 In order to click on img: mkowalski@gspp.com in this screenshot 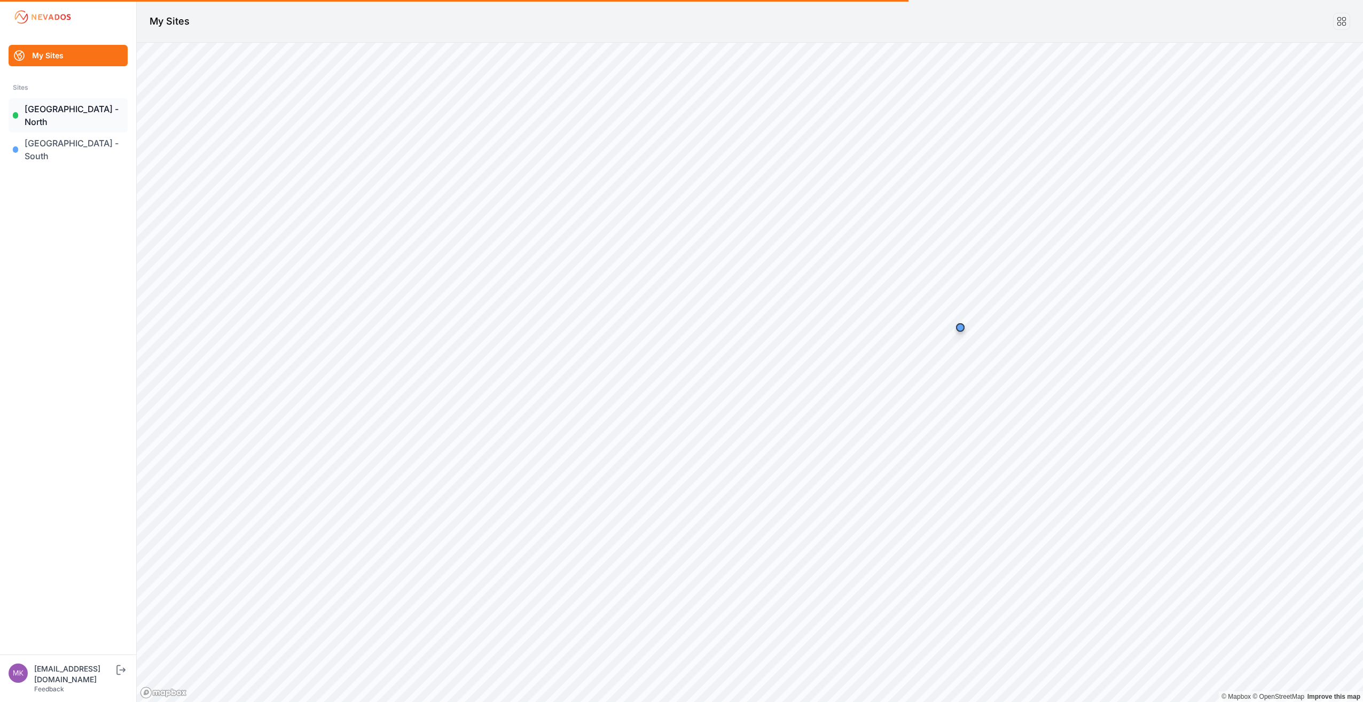, I will do `click(18, 673)`.